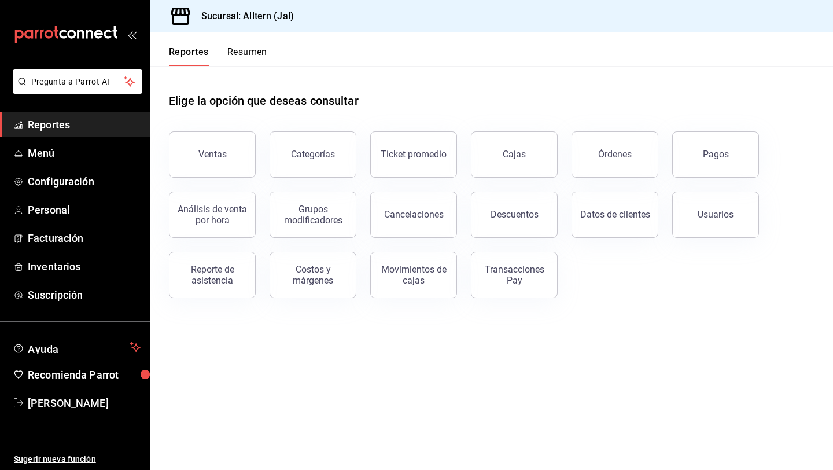  I want to click on button: Grupos modificadores, so click(313, 215).